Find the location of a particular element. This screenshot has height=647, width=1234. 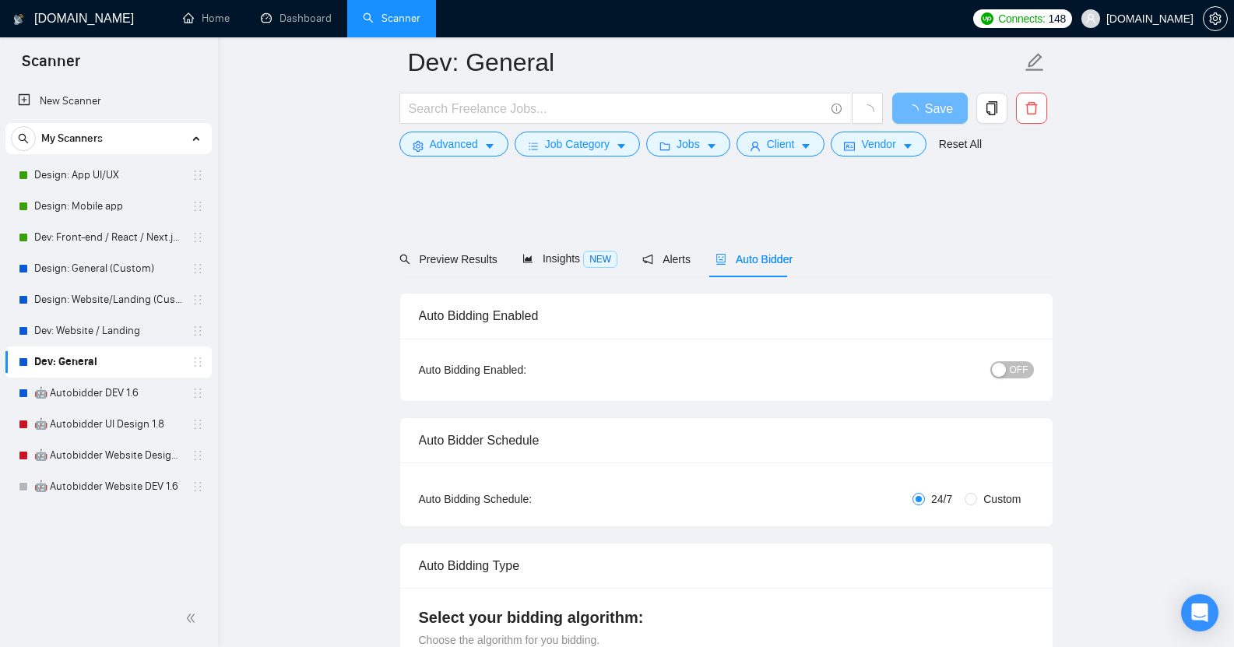

span: notification is located at coordinates (648, 259).